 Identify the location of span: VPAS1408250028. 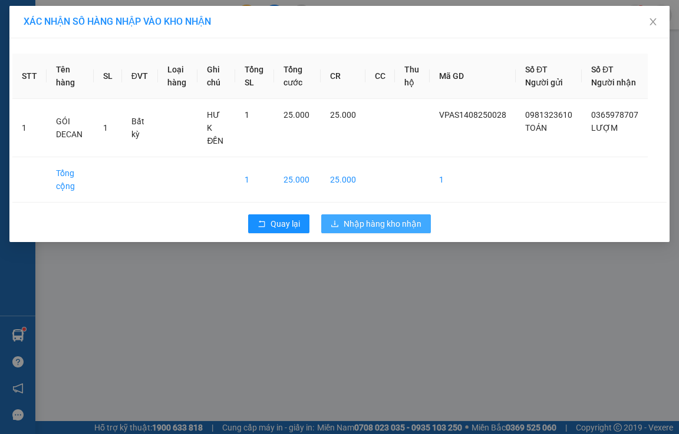
(473, 115).